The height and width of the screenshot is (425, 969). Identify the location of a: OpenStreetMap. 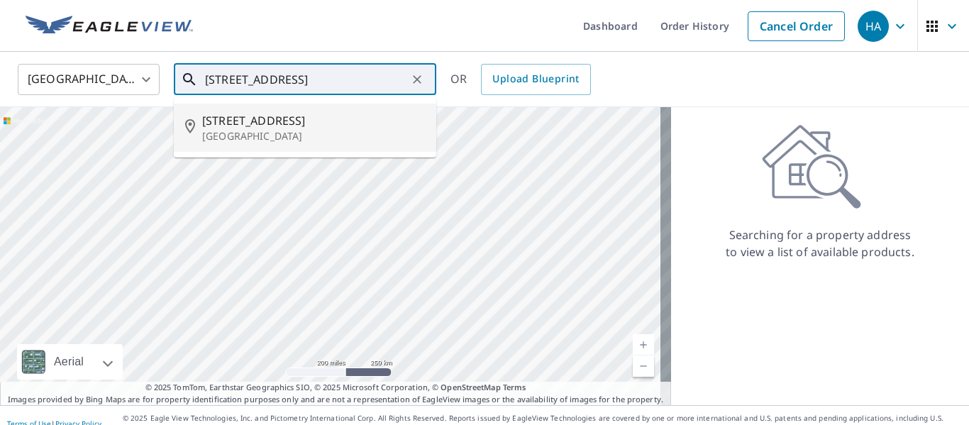
(470, 387).